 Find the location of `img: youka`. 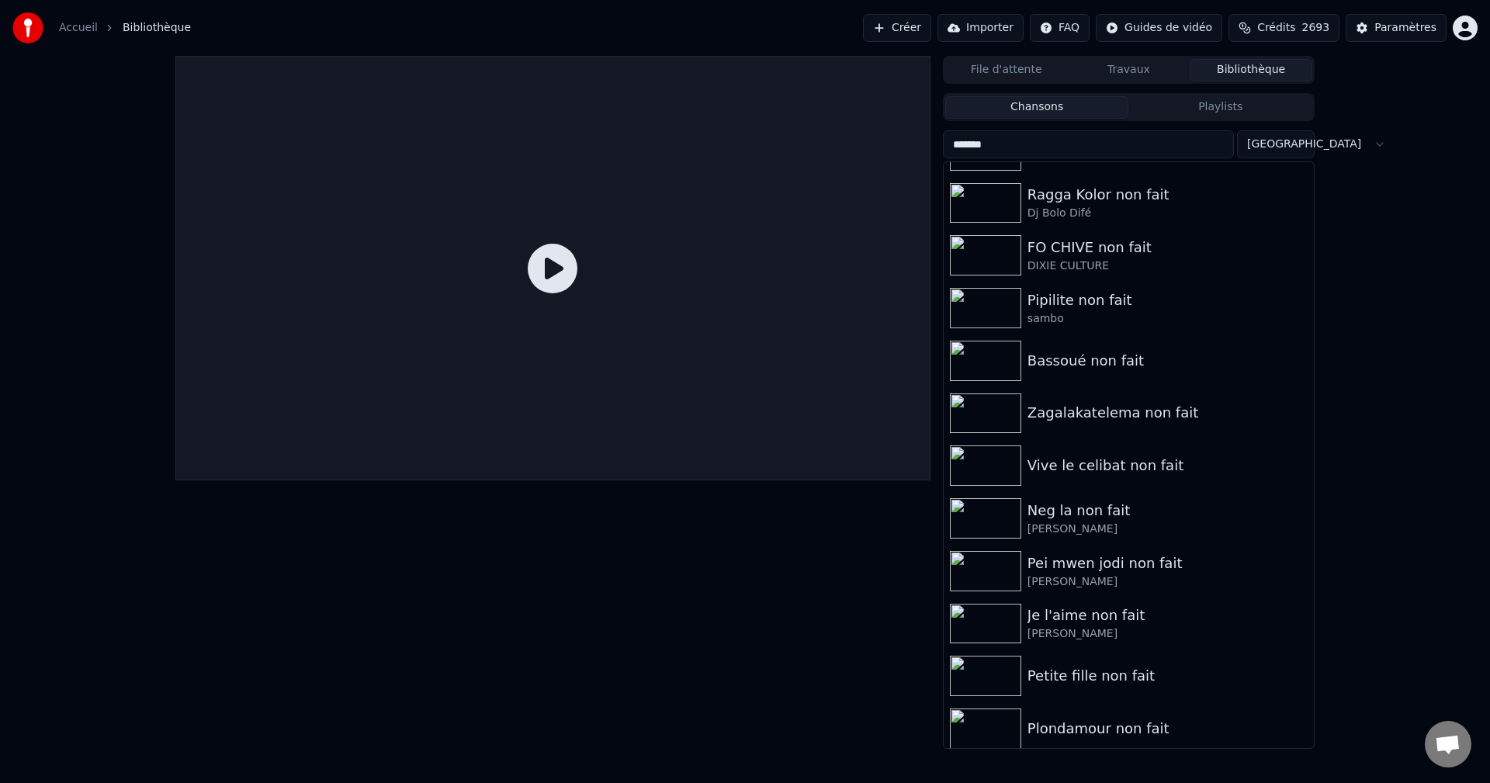

img: youka is located at coordinates (28, 28).